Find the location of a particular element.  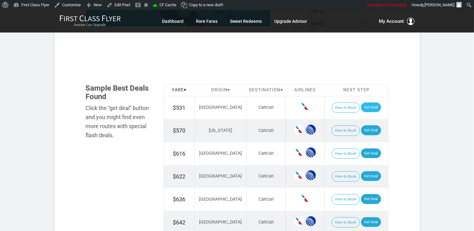

a: First Class FlyerAnyone Can Upgrade is located at coordinates (90, 21).